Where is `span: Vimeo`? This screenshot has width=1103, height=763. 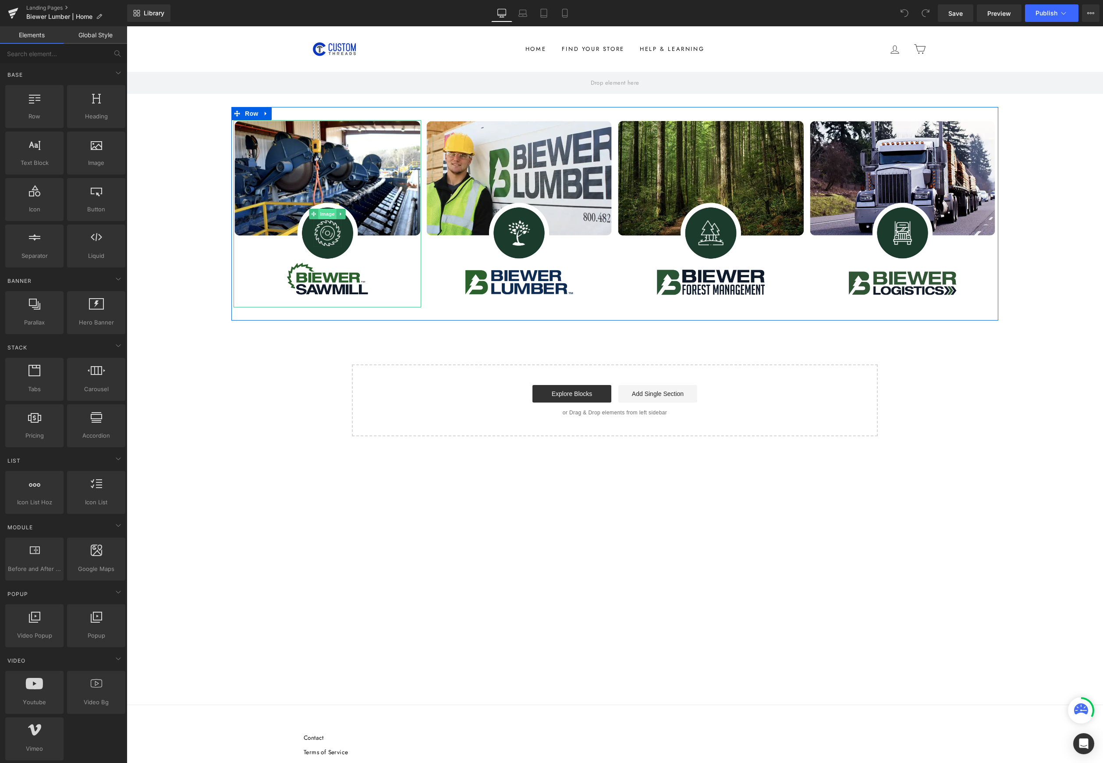 span: Vimeo is located at coordinates (34, 748).